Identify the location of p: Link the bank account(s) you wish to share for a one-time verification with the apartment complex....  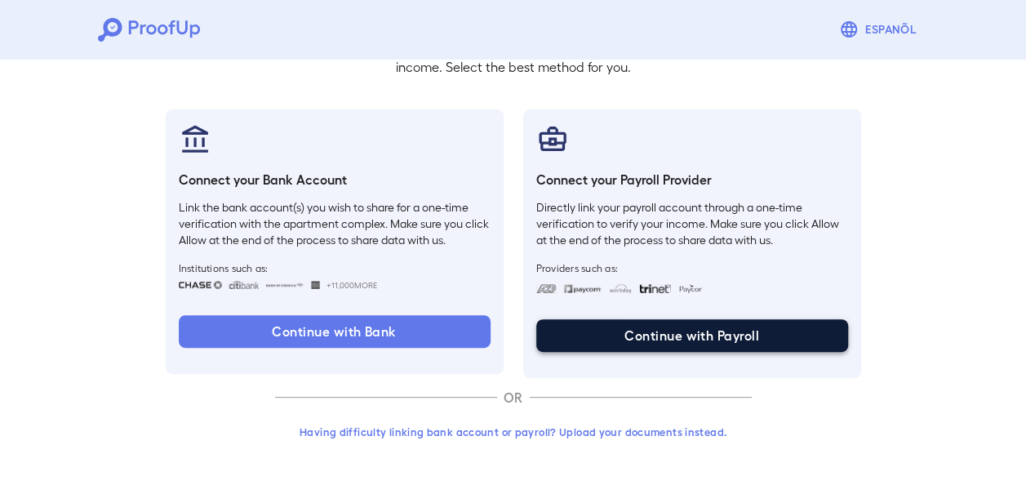
(335, 224).